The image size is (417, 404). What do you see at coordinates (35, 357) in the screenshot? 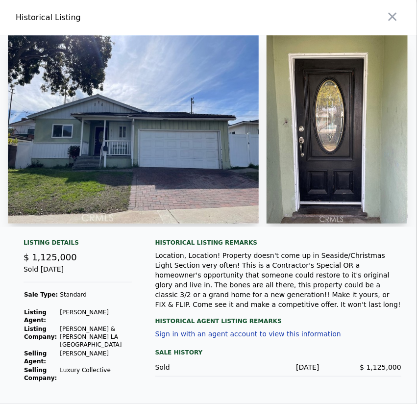
I see `strong: Selling Agent:` at bounding box center [35, 357].